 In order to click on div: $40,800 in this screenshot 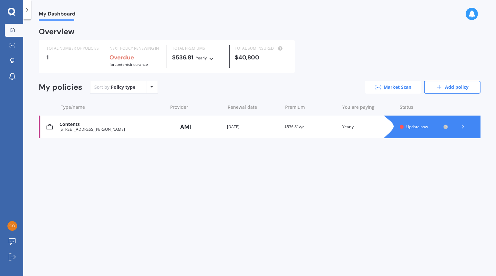, I will do `click(261, 57)`.